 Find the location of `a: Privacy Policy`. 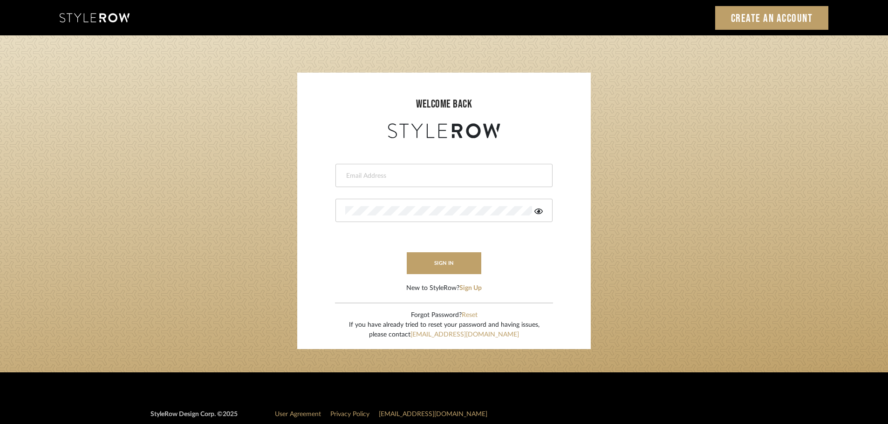

a: Privacy Policy is located at coordinates (350, 414).